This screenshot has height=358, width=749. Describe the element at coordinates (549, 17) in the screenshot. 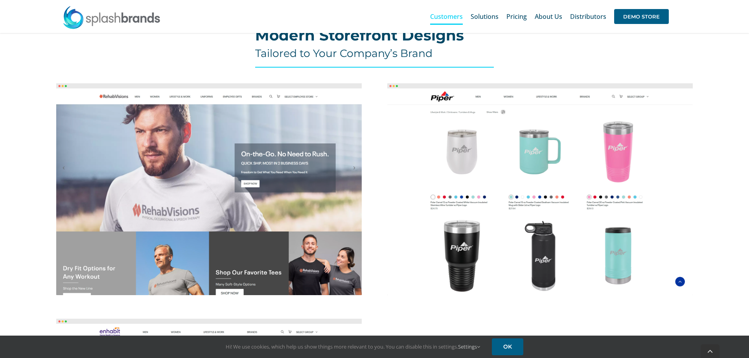

I see `nav: Main Menu Sticky` at that location.